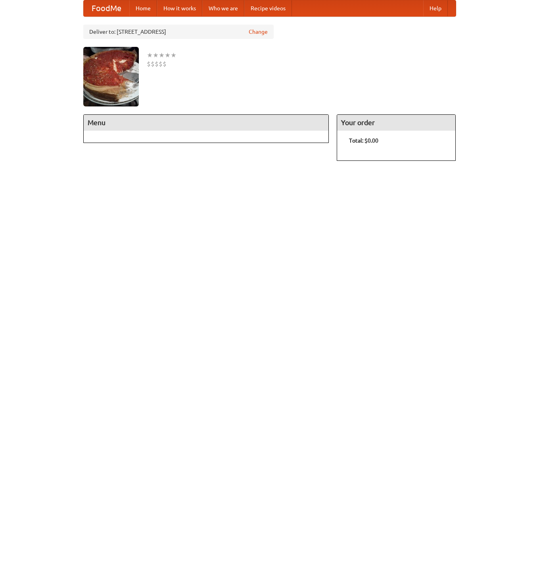 The height and width of the screenshot is (562, 539). Describe the element at coordinates (223, 8) in the screenshot. I see `a: Who we are` at that location.